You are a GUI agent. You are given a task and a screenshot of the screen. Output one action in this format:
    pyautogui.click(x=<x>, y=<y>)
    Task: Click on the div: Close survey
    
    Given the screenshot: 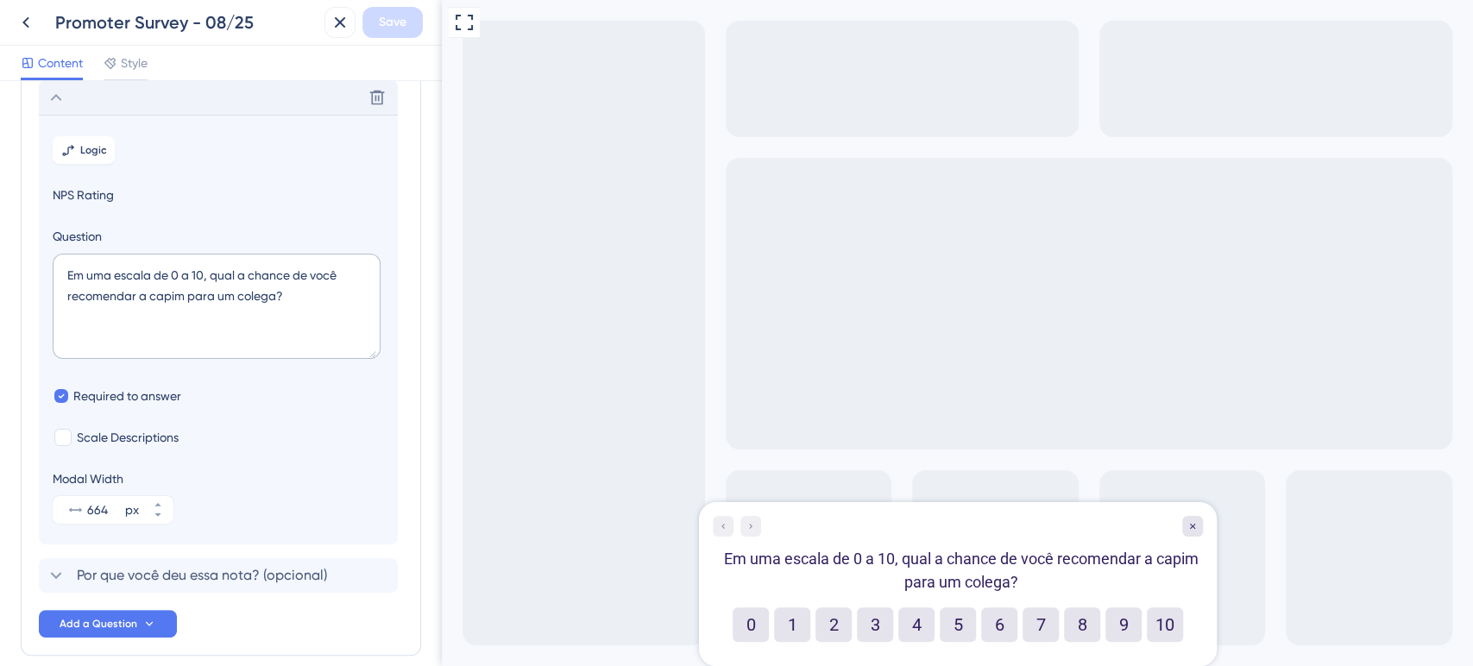 What is the action you would take?
    pyautogui.click(x=494, y=24)
    